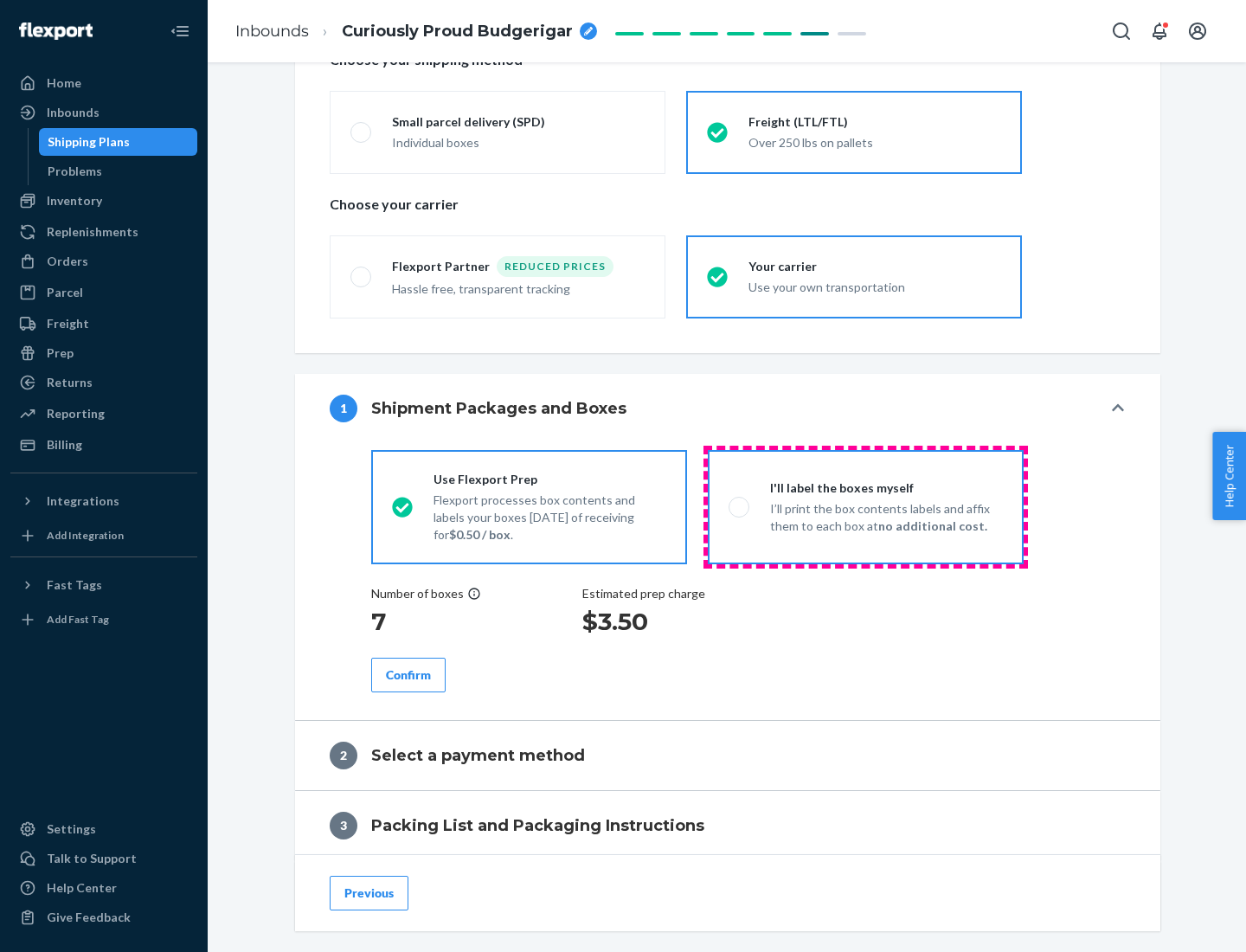 Image resolution: width=1246 pixels, height=952 pixels. I want to click on button: Give Feedback, so click(104, 917).